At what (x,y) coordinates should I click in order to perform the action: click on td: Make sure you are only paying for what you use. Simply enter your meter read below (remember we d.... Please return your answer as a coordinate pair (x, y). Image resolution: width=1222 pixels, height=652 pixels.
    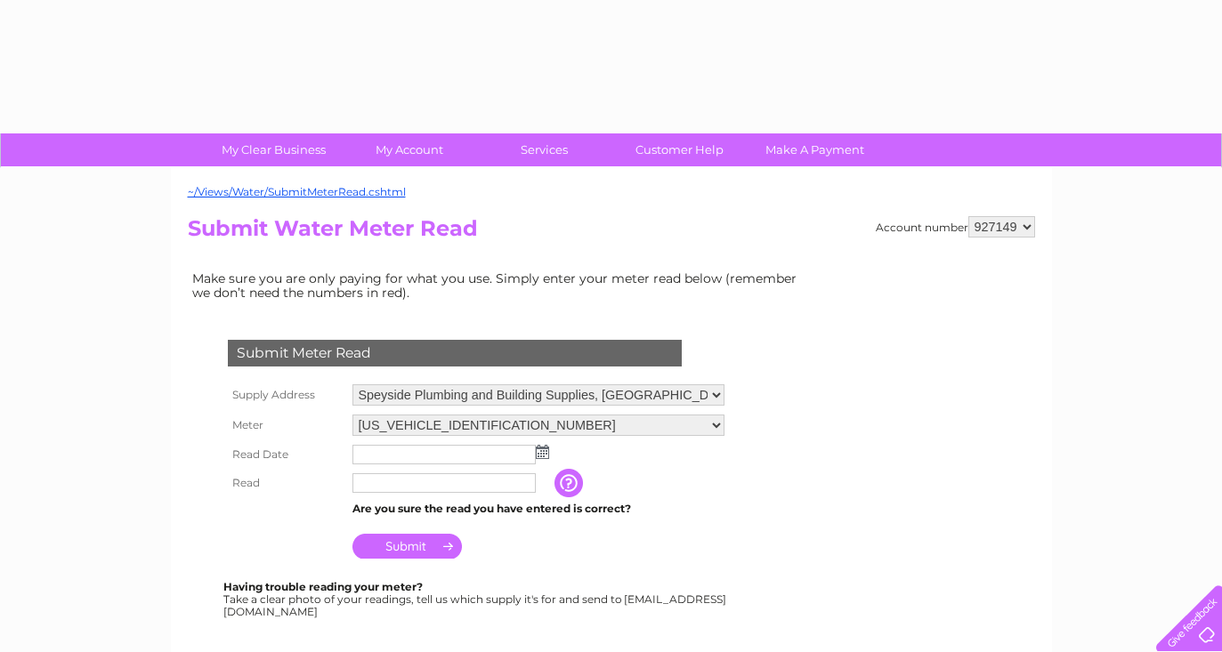
    Looking at the image, I should click on (499, 286).